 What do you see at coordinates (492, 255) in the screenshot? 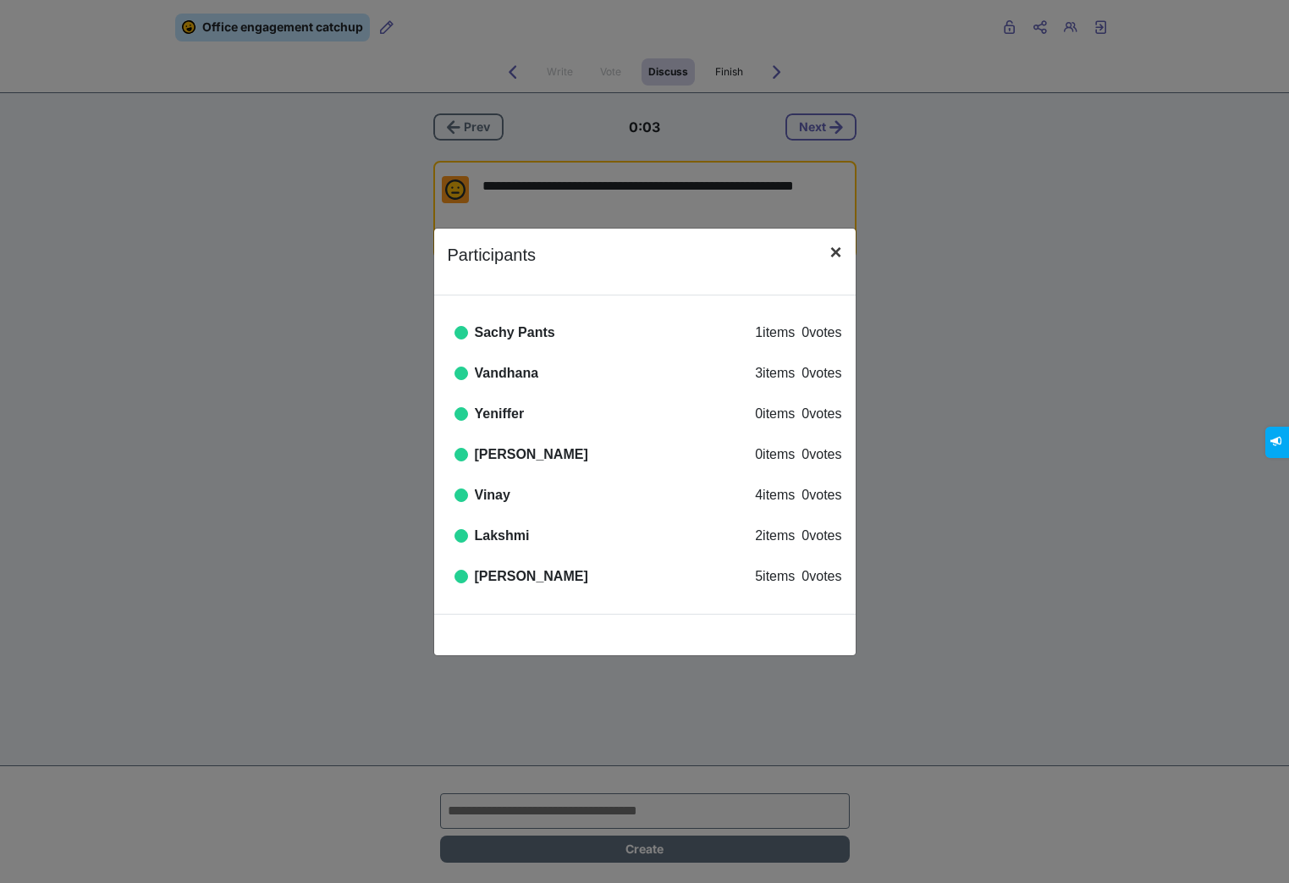
I see `p: Participants` at bounding box center [492, 255].